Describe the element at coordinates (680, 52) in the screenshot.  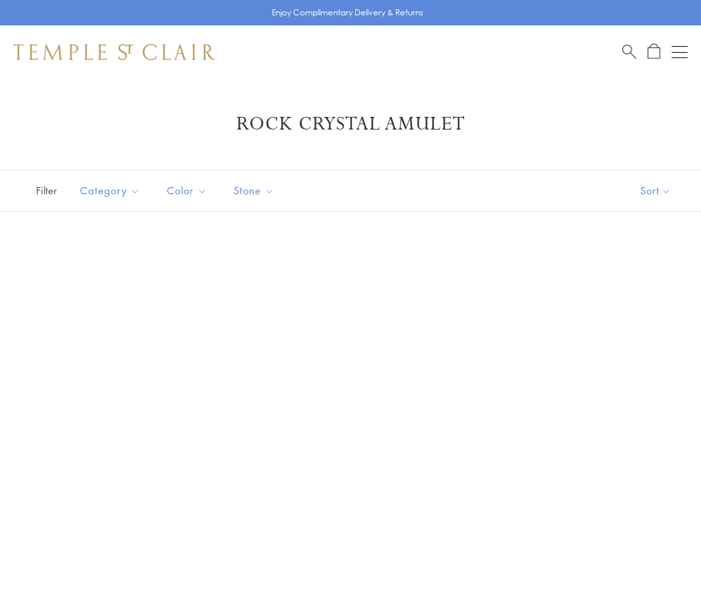
I see `button: Open navigation` at that location.